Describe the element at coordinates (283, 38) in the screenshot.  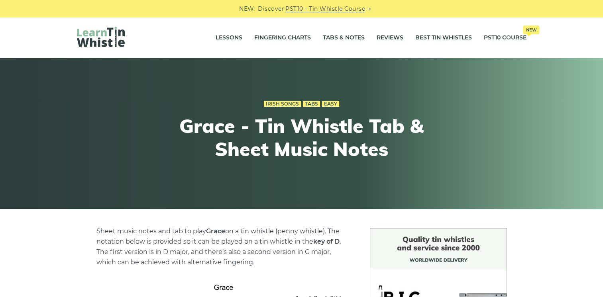
I see `a: Fingering Charts` at that location.